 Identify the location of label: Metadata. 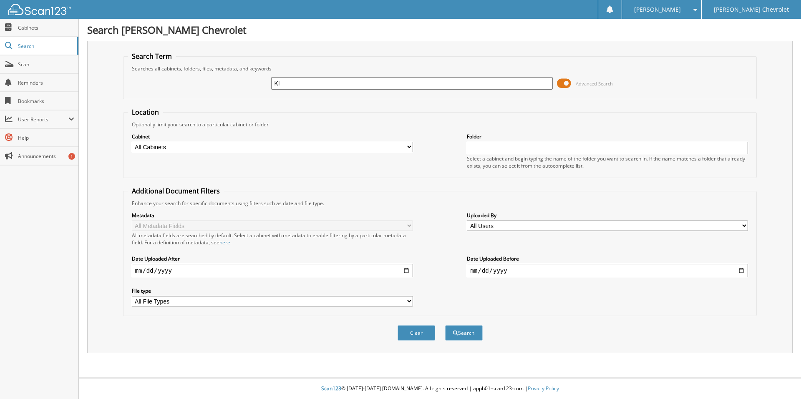
(272, 215).